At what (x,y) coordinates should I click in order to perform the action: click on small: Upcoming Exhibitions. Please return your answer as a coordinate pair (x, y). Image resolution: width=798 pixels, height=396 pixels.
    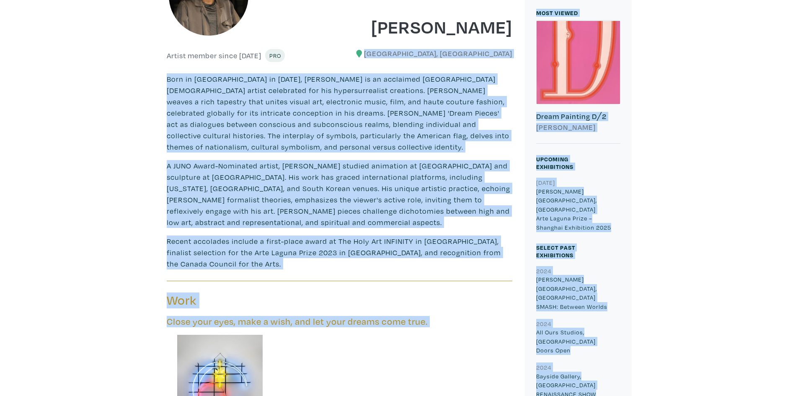
    Looking at the image, I should click on (555, 163).